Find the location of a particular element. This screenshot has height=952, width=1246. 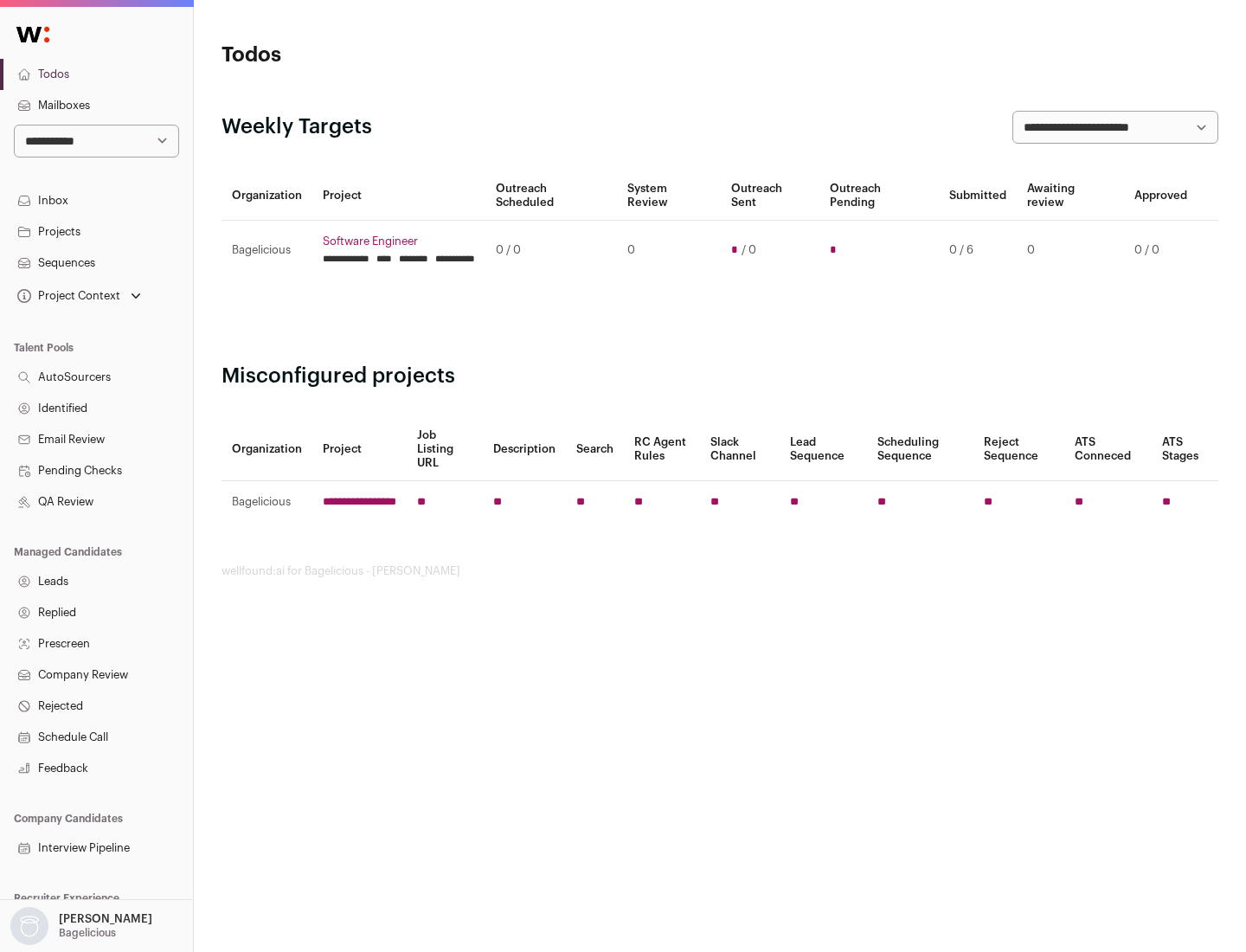

th: Outreach Sent is located at coordinates (770, 195).